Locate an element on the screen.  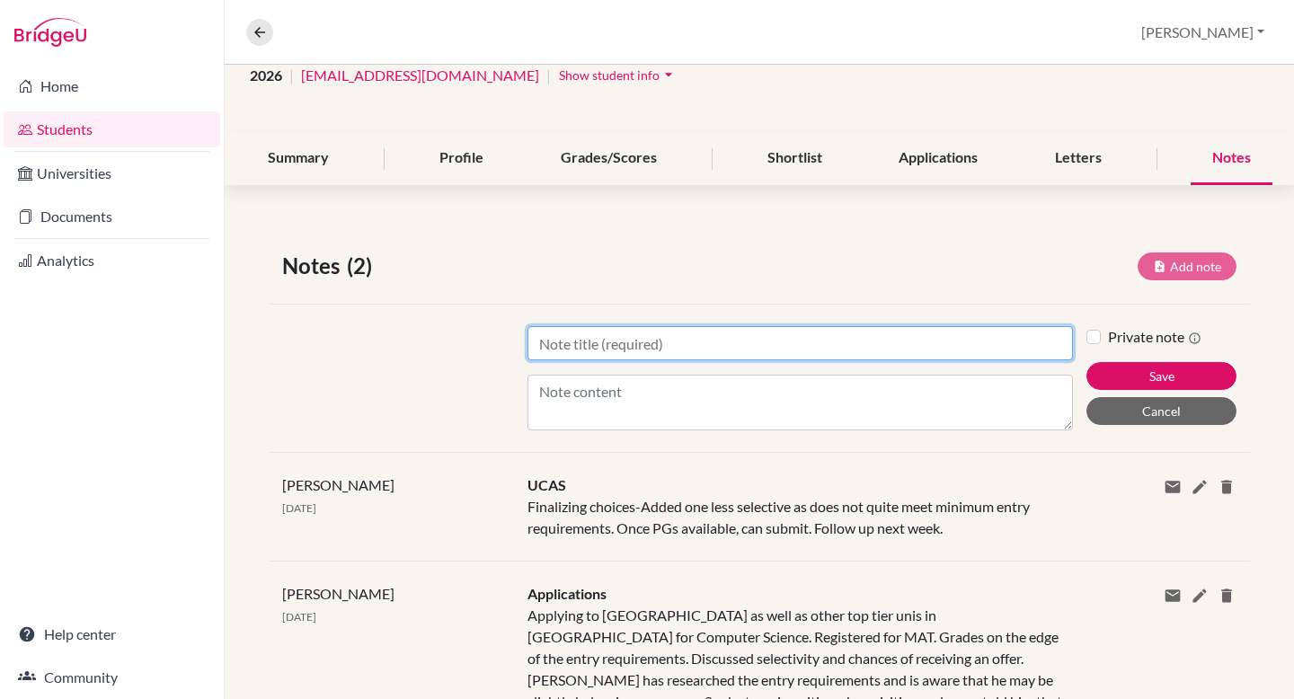
span: Show student info is located at coordinates (609, 75).